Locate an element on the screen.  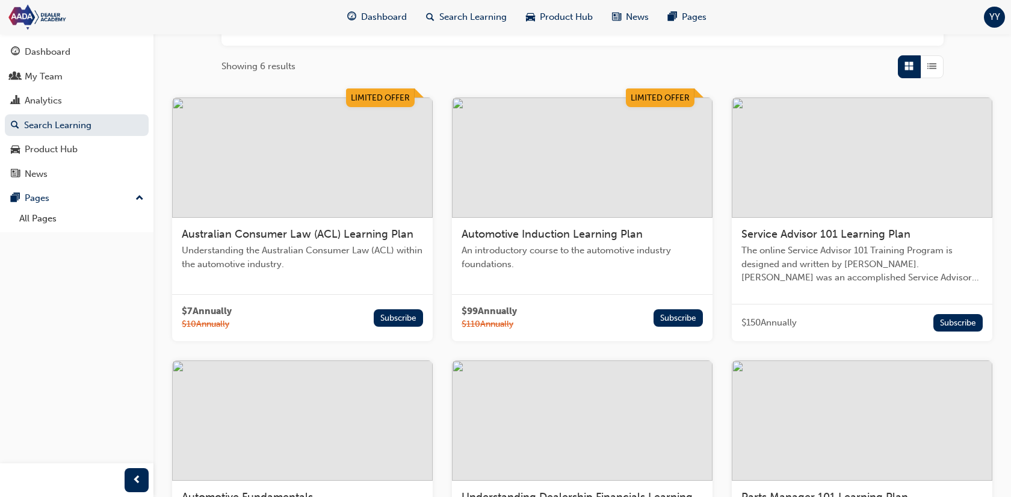
div: Product Hub is located at coordinates (51, 149).